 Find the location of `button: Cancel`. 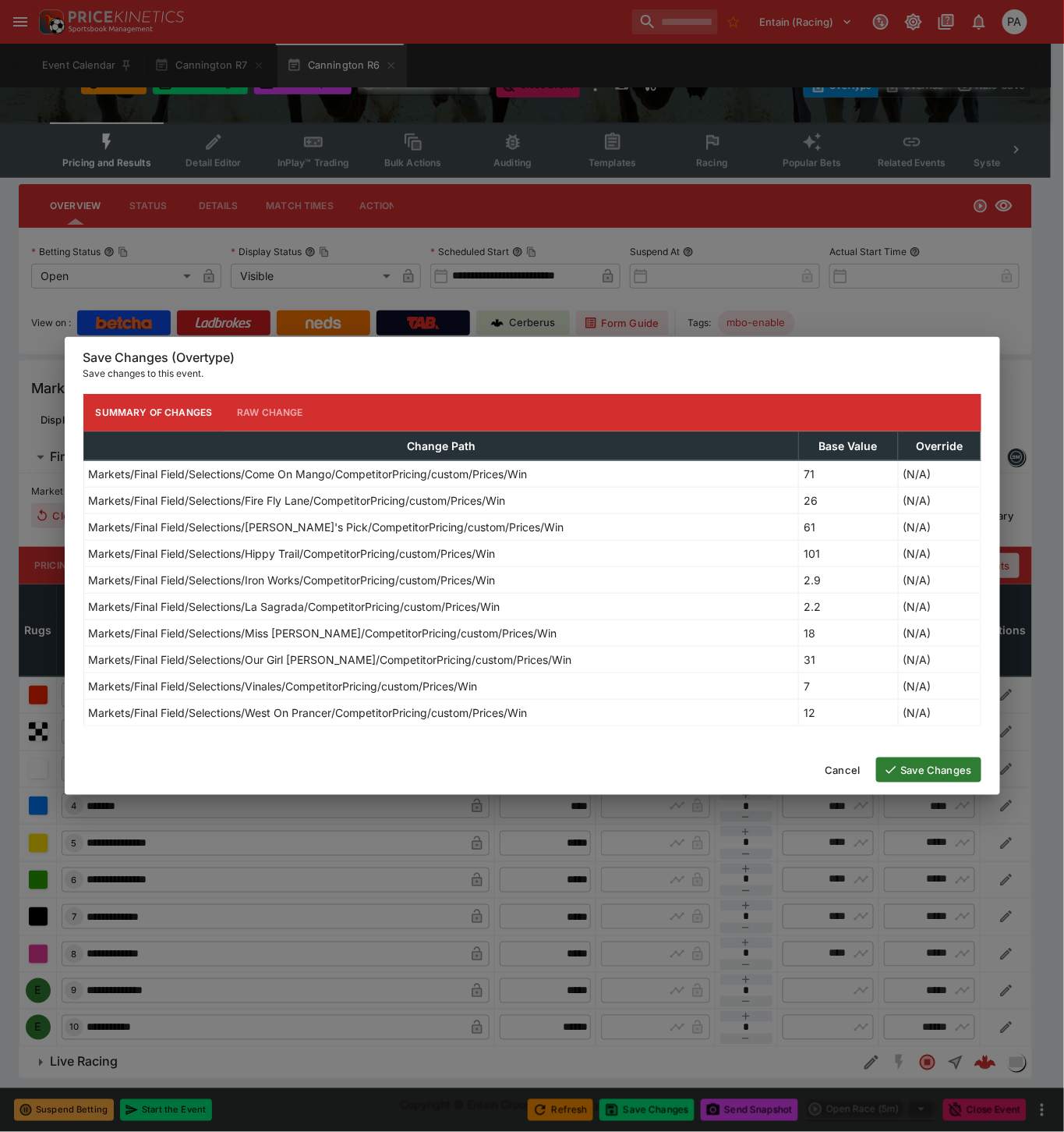

button: Cancel is located at coordinates (843, 770).